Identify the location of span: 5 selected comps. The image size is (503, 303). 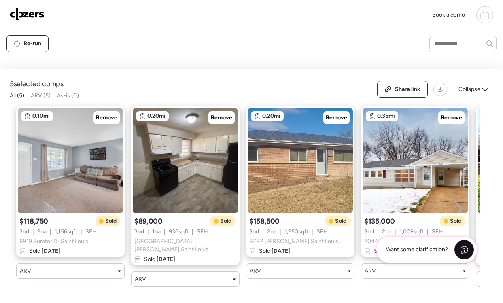
(36, 84).